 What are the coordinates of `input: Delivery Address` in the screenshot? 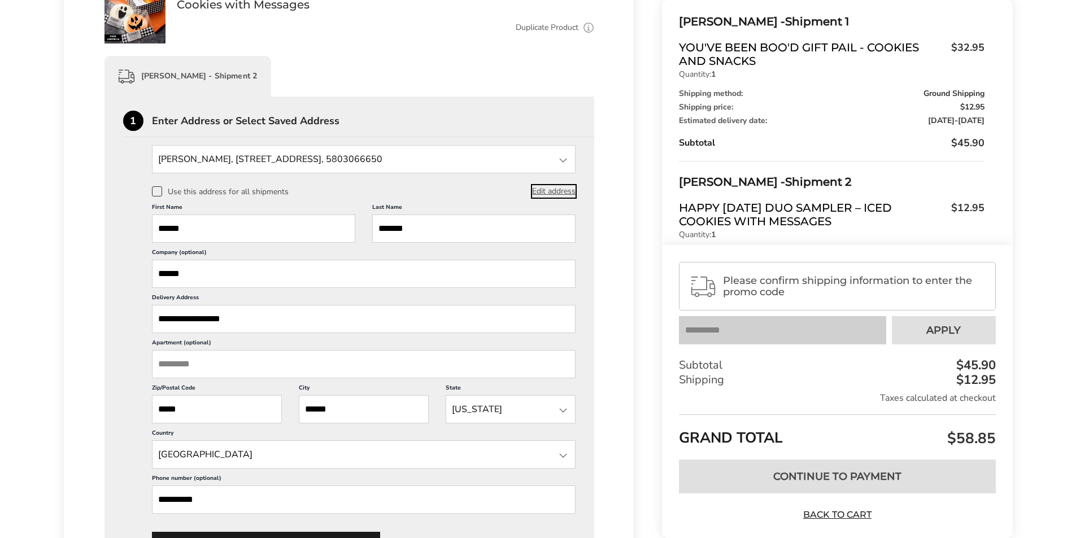 It's located at (364, 319).